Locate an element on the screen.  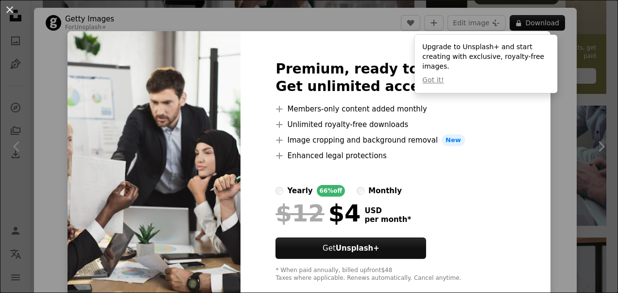
li: Enhanced legal protections is located at coordinates (395, 156).